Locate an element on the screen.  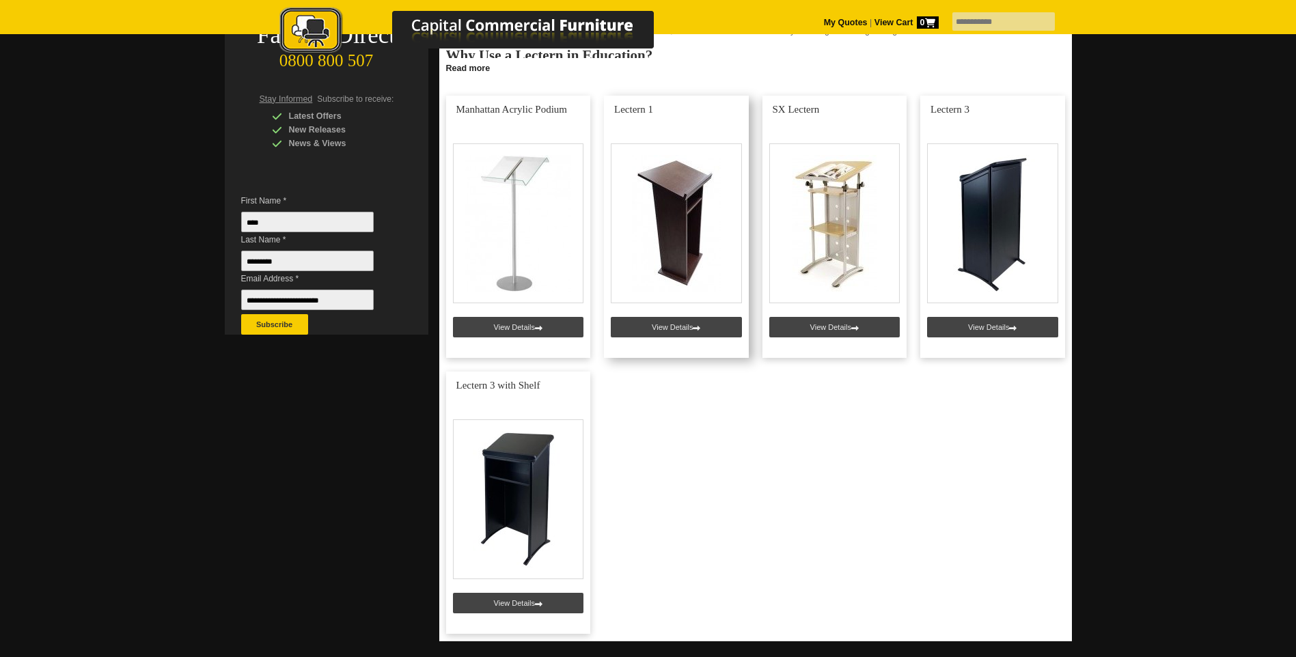
span: Email Address * is located at coordinates (318, 279).